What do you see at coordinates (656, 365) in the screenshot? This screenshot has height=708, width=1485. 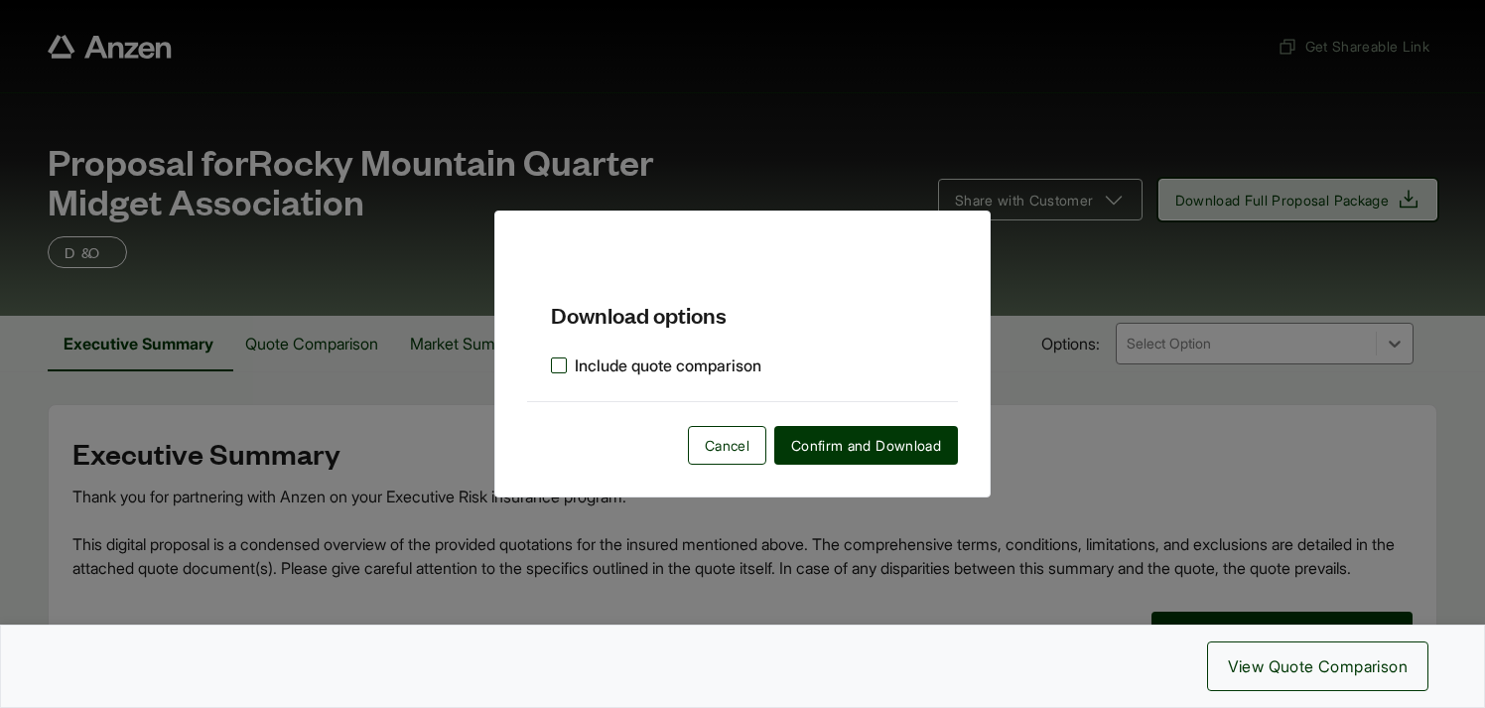 I see `label: Include quote comparison` at bounding box center [656, 365].